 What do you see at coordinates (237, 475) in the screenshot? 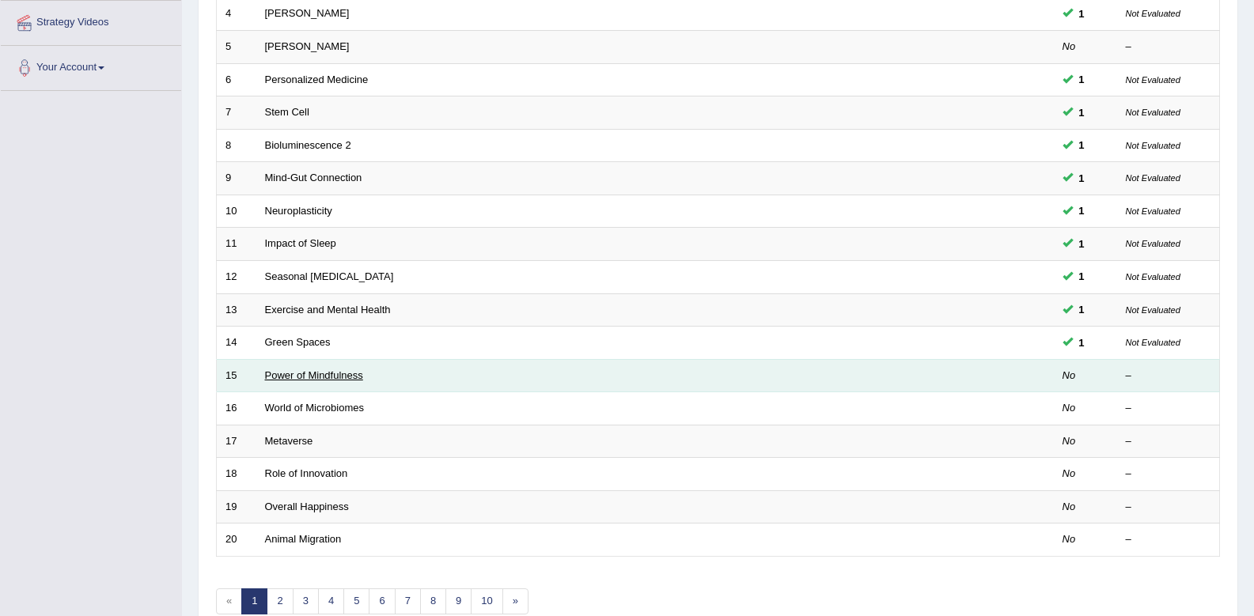
I see `td: 18` at bounding box center [237, 475].